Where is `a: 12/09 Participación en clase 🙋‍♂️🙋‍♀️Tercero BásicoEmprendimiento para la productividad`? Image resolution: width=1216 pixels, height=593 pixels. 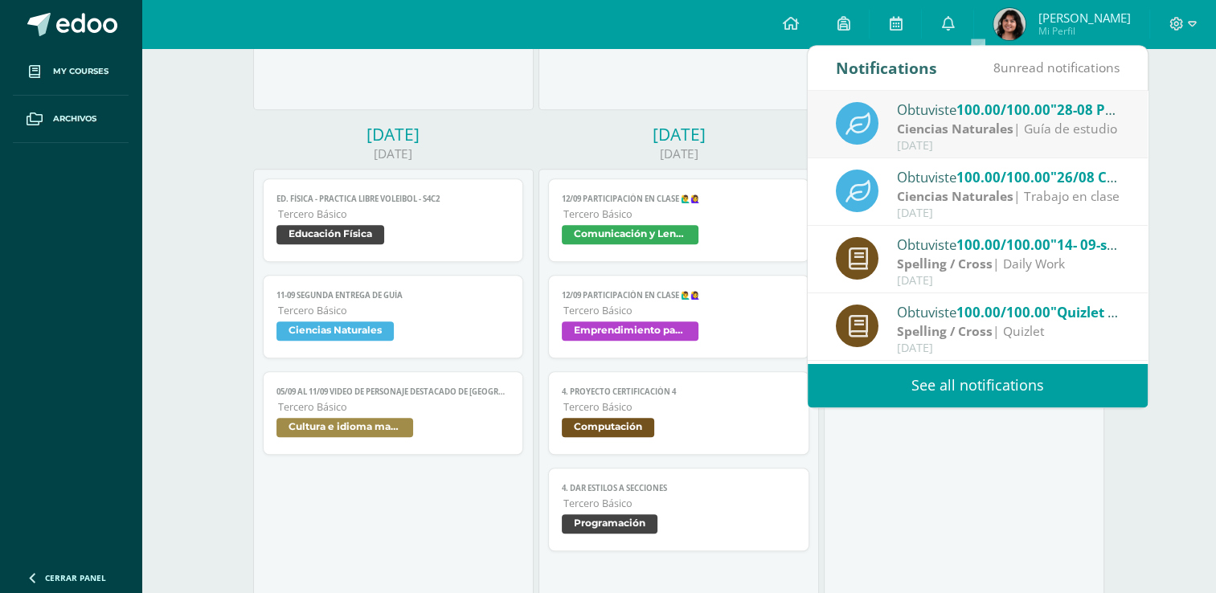
a: 12/09 Participación en clase 🙋‍♂️🙋‍♀️Tercero BásicoEmprendimiento para la productividad is located at coordinates (678, 317).